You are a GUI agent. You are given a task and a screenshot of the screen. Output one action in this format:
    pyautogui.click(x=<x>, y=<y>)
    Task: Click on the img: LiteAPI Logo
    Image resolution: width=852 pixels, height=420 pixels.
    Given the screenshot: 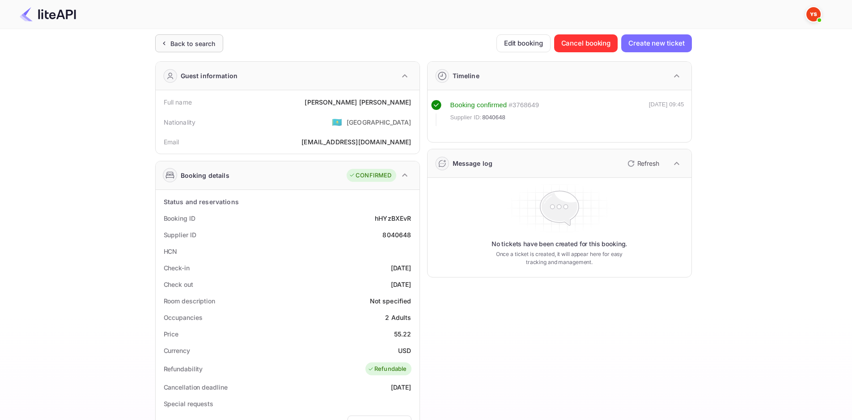 What is the action you would take?
    pyautogui.click(x=48, y=14)
    